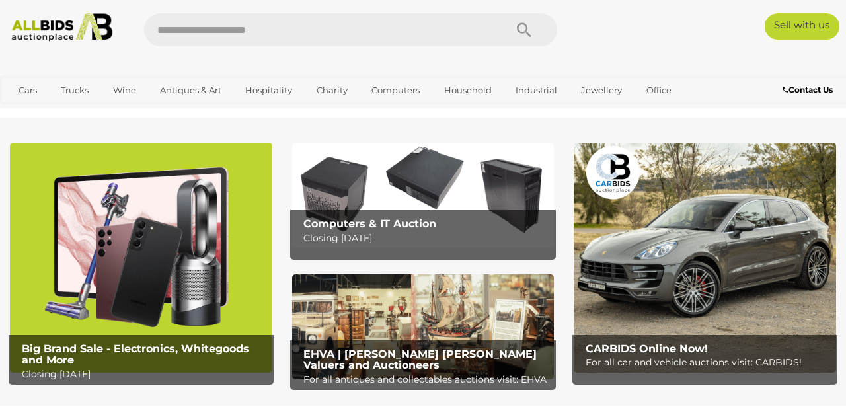  I want to click on a: Wine, so click(124, 90).